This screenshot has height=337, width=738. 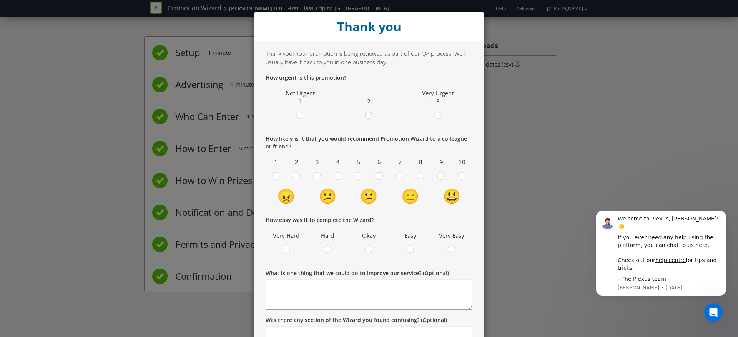 I want to click on p: Message from Khris, sent 1w ago, so click(x=85, y=77).